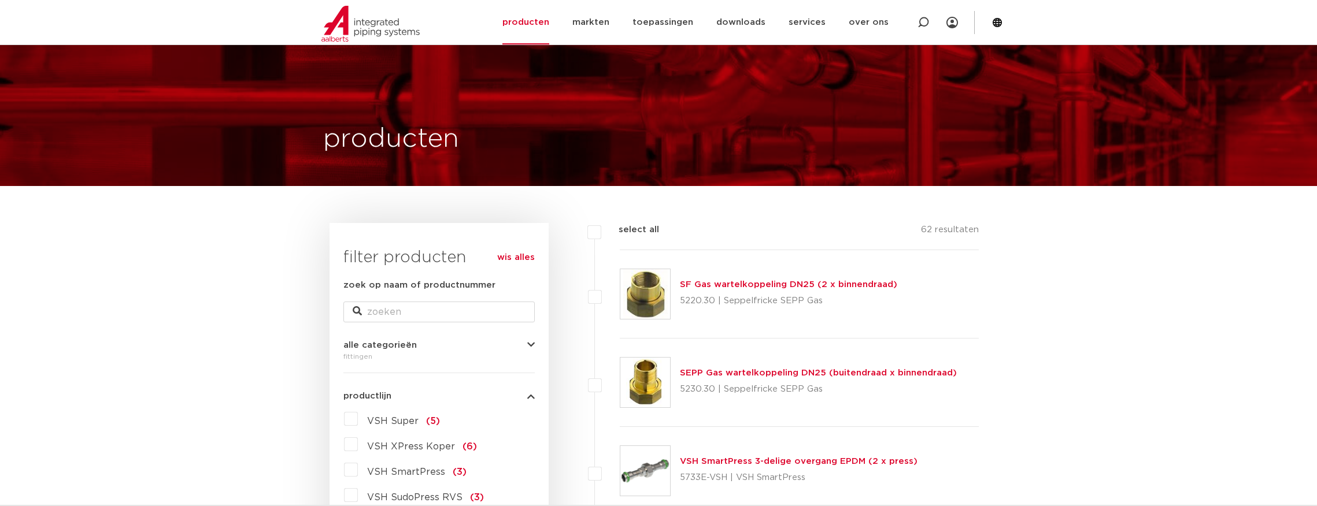 This screenshot has width=1317, height=506. What do you see at coordinates (798, 461) in the screenshot?
I see `a: VSH SmartPress 3-delige overgang EPDM (2 x press)` at bounding box center [798, 461].